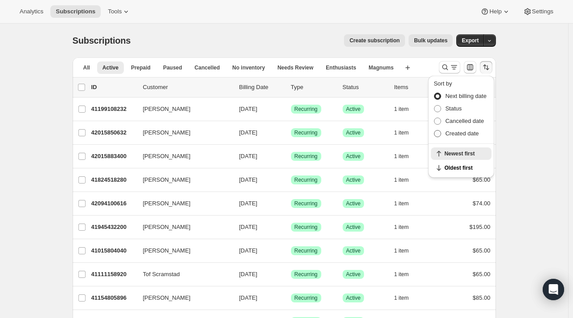 The width and height of the screenshot is (573, 318). What do you see at coordinates (262, 87) in the screenshot?
I see `p: Billing Date` at bounding box center [262, 87].